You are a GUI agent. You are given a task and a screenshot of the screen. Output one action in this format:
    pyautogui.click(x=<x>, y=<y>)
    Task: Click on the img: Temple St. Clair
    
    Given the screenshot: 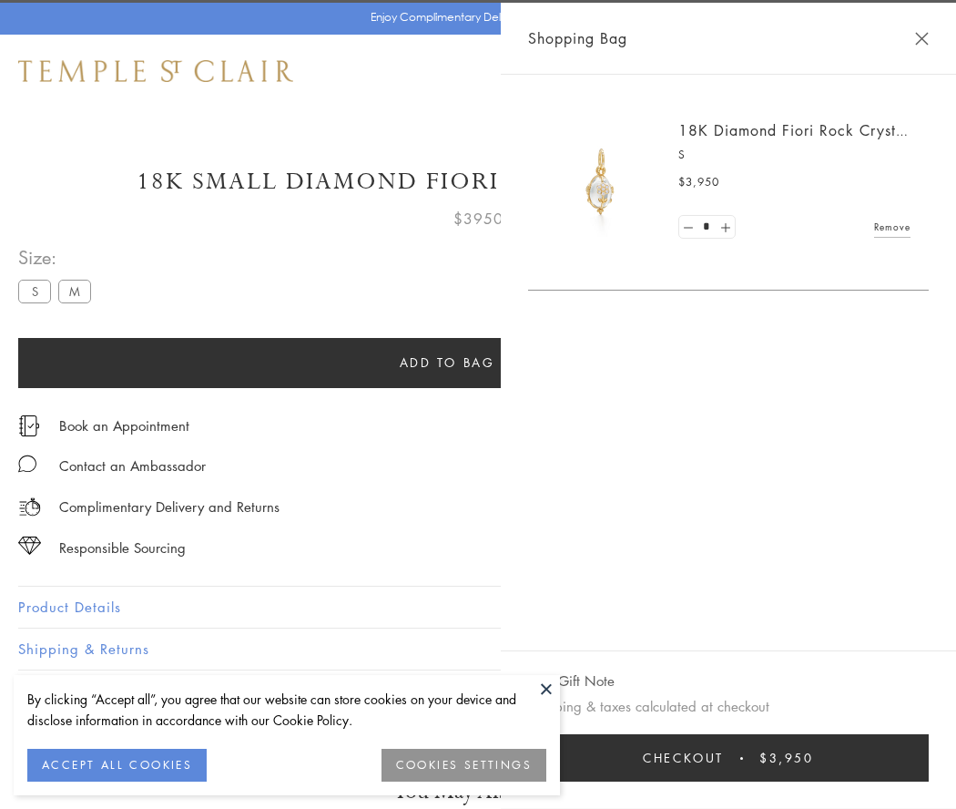 What is the action you would take?
    pyautogui.click(x=156, y=71)
    